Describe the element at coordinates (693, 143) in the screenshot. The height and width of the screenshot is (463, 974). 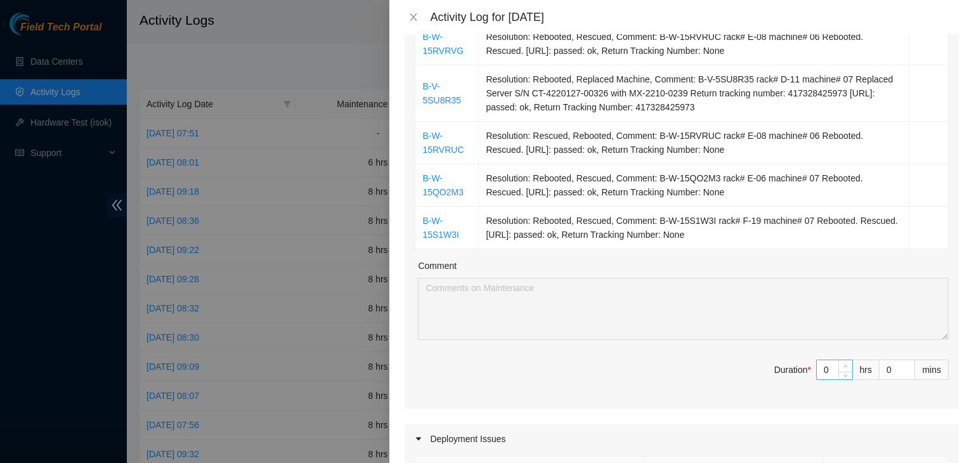
I see `td: Resolution: Rescued, Rebooted, Comment: B-W-15RVRUC rack# E-08 machine# 06 Rebooted. Rescued. [UR...` at that location.